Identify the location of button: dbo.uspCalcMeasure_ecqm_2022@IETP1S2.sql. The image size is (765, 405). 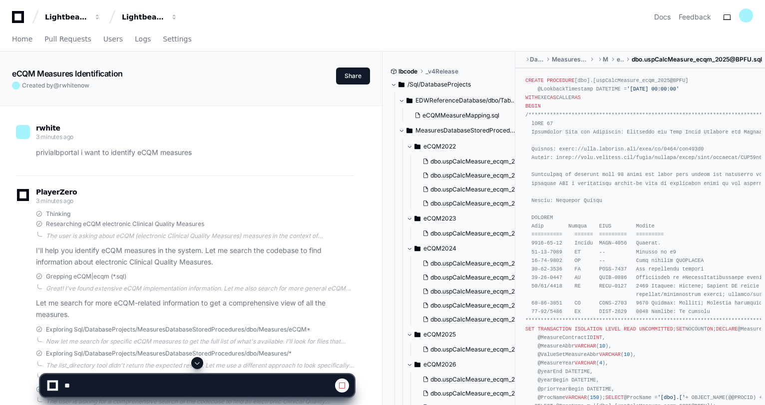
(472, 175).